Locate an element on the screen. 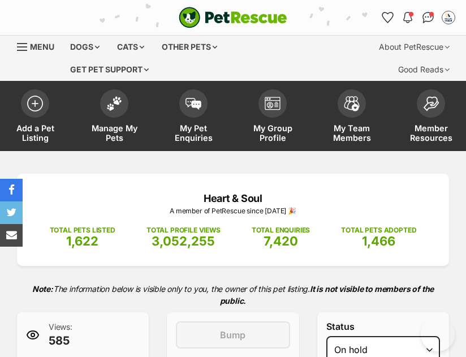  div: Good Reads is located at coordinates (424, 70).